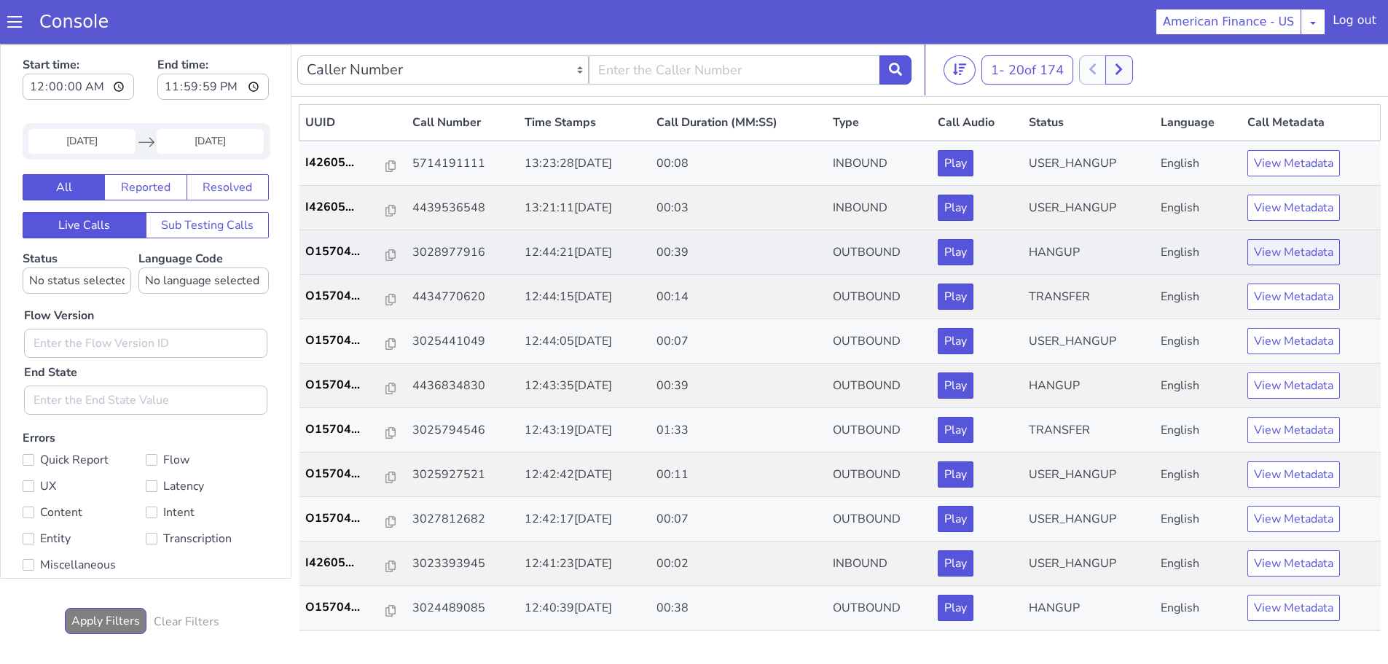  What do you see at coordinates (463, 79) in the screenshot?
I see `th: Call Number` at bounding box center [463, 79].